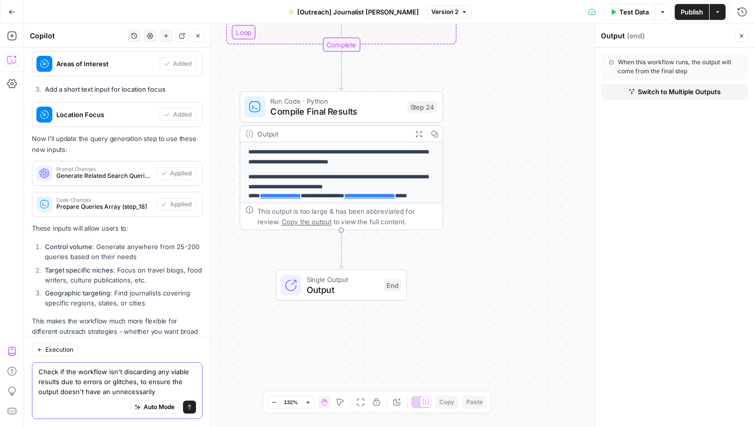 This screenshot has width=754, height=427. What do you see at coordinates (106, 64) in the screenshot?
I see `span: Areas of Interest` at bounding box center [106, 64].